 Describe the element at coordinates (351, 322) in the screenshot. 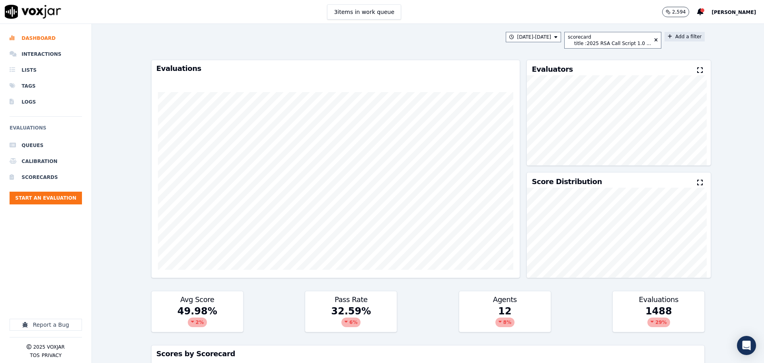

I see `div: 6 %` at that location.